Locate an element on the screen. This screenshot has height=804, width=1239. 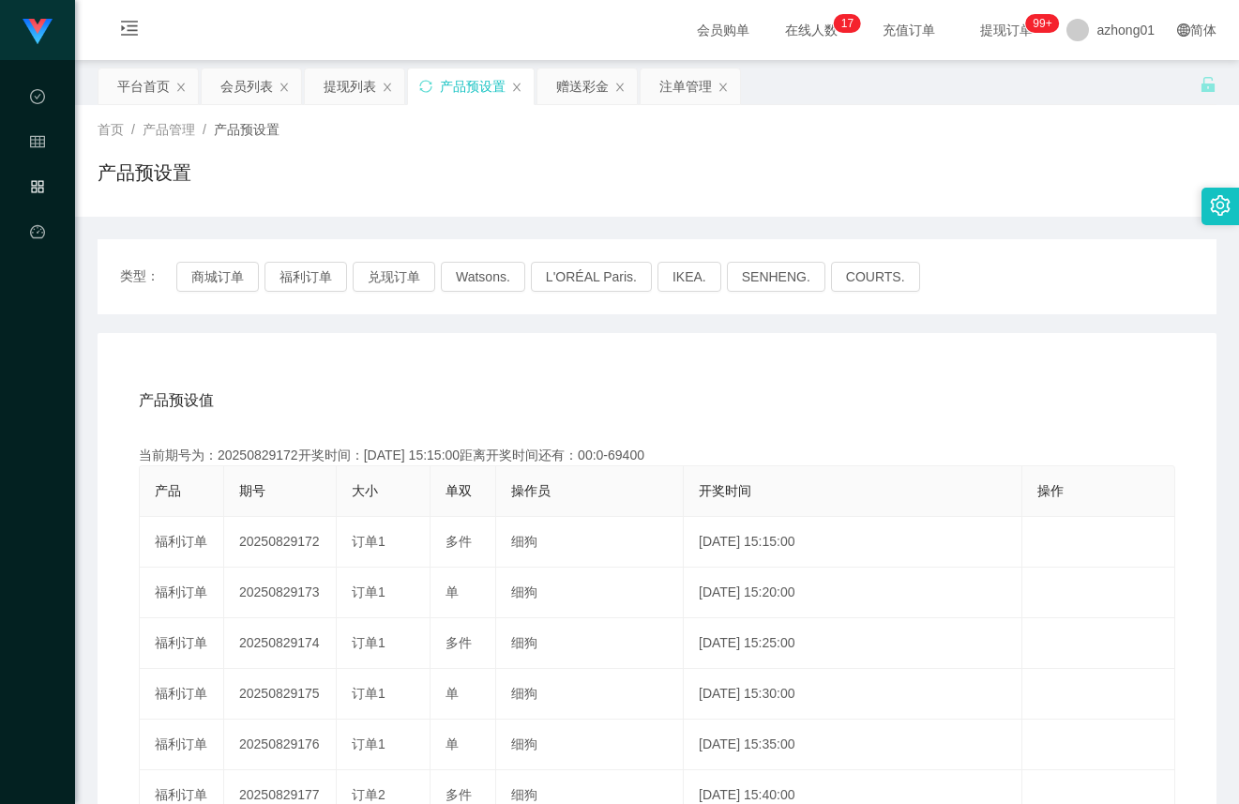
button: Watsons. is located at coordinates (483, 277).